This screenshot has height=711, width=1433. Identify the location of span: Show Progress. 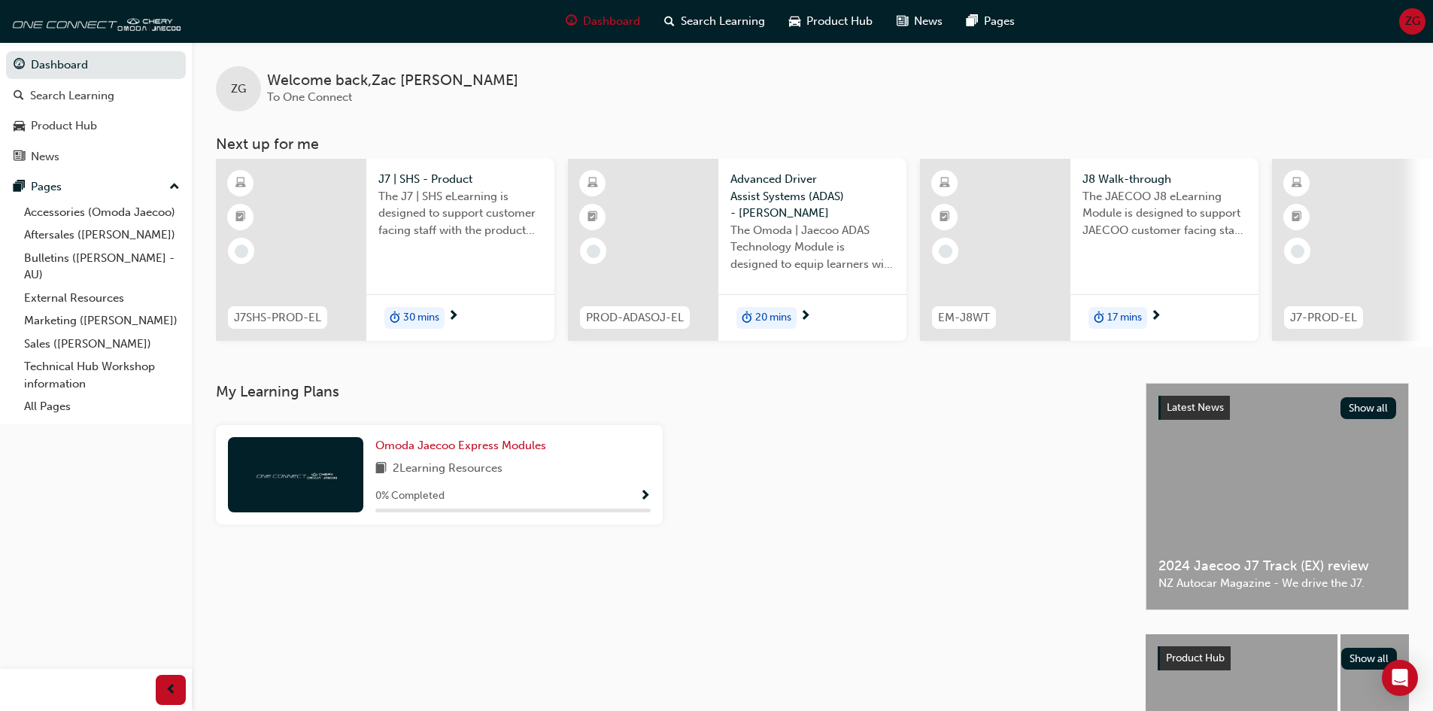
(645, 496).